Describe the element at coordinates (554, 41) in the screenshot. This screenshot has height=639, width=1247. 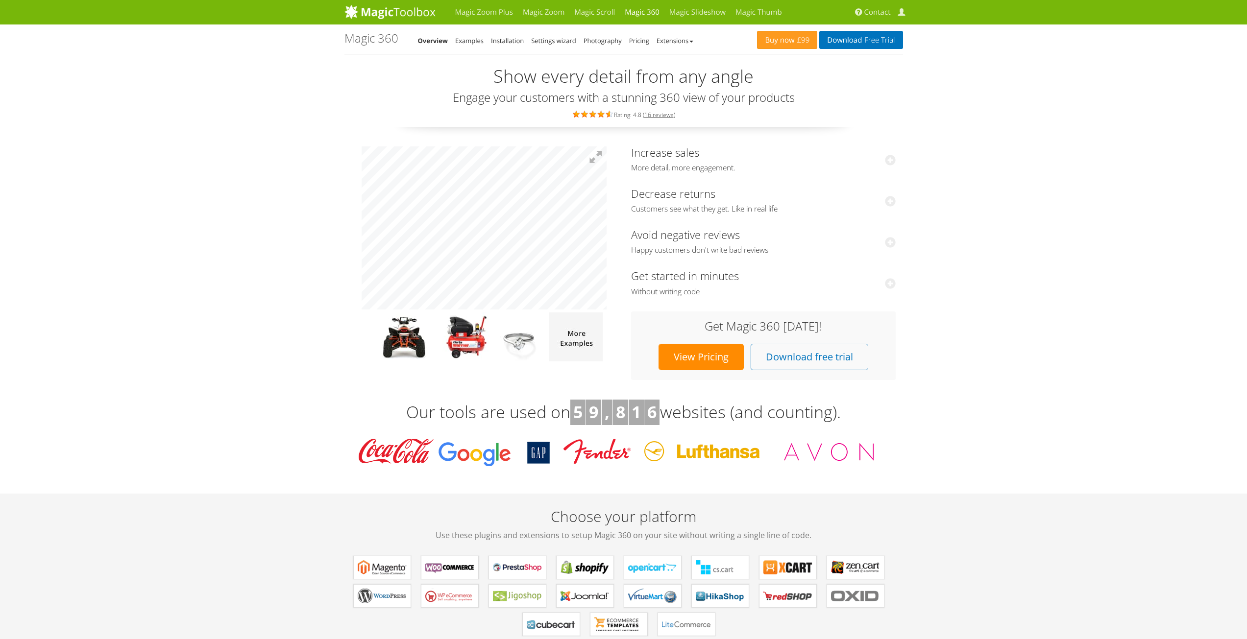
I see `a: Settings wizard` at that location.